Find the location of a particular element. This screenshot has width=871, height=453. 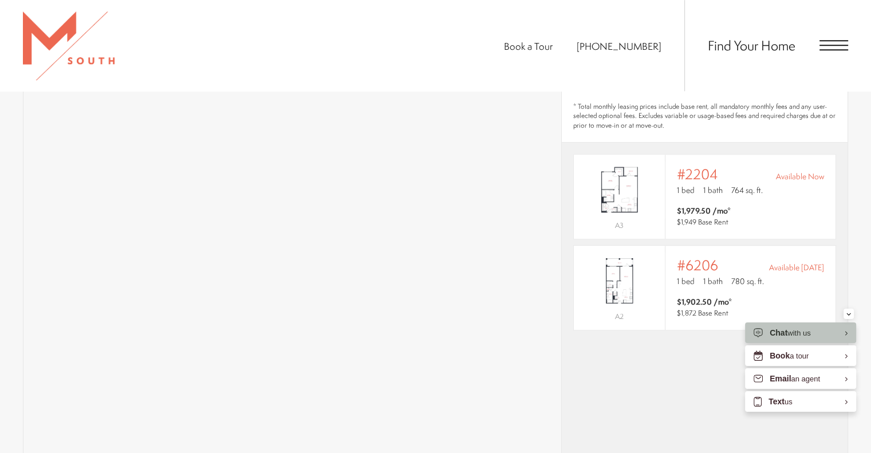

span: $1,979.50 /mo* is located at coordinates (703, 211).